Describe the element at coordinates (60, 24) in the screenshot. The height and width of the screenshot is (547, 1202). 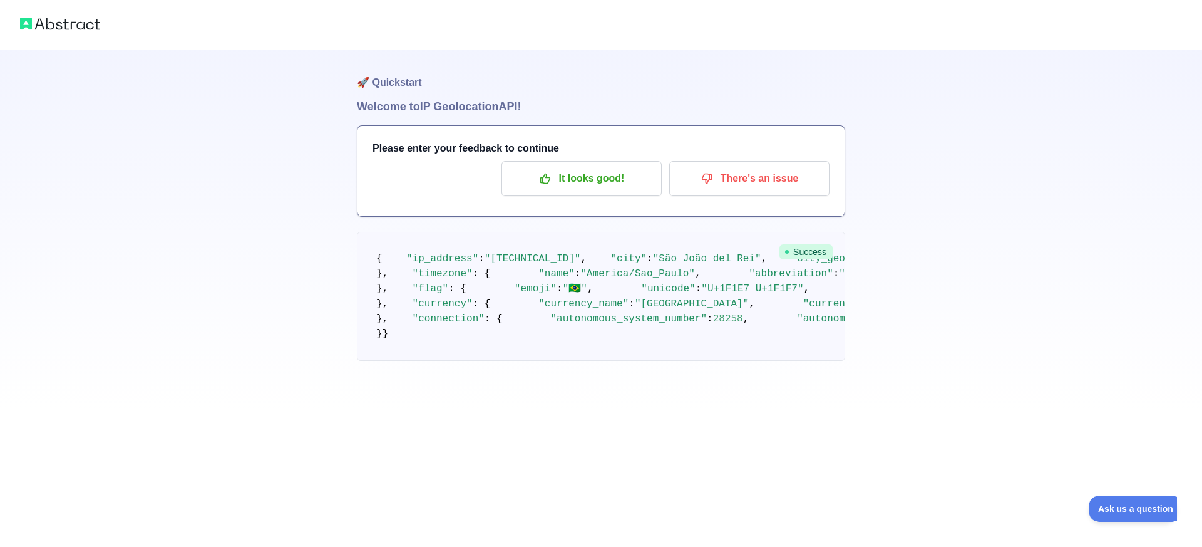
I see `img: Abstract logo` at that location.